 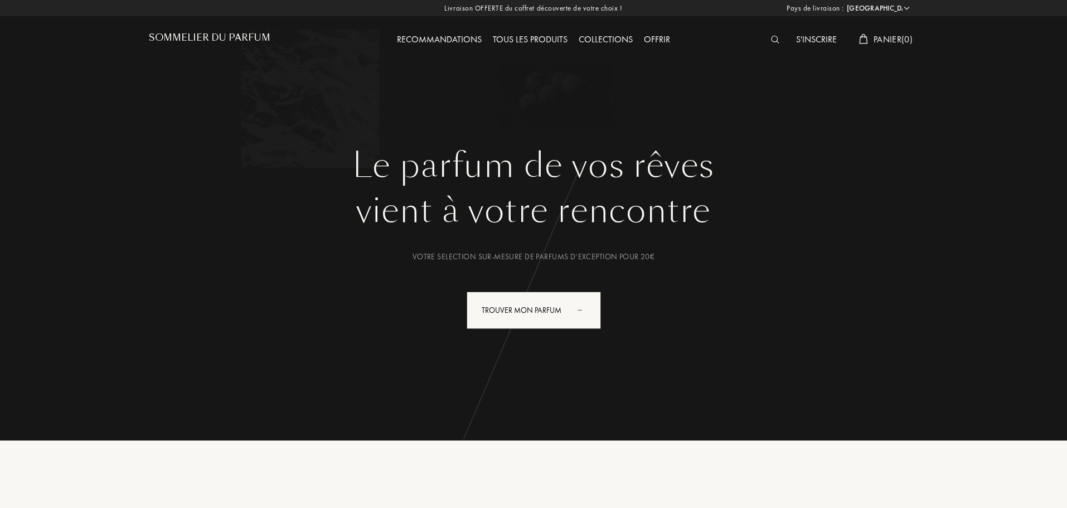 I want to click on div: S'inscrire, so click(x=816, y=40).